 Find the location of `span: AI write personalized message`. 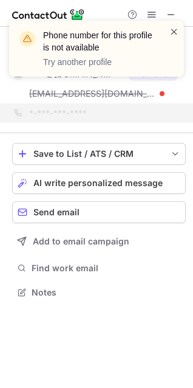

span: AI write personalized message is located at coordinates (98, 183).